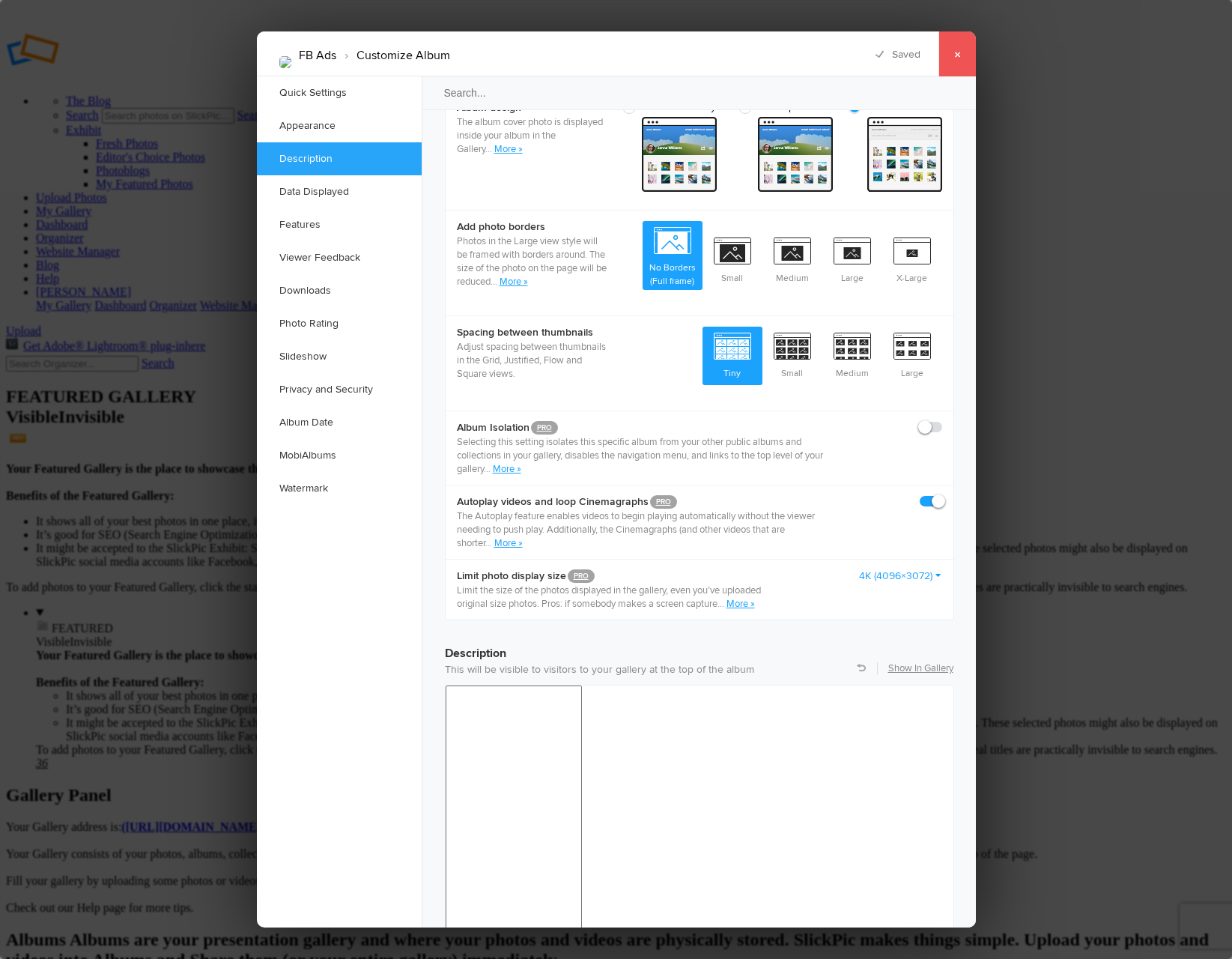 This screenshot has height=959, width=1232. What do you see at coordinates (901, 576) in the screenshot?
I see `a: 4K (4096×3072)` at bounding box center [901, 576].